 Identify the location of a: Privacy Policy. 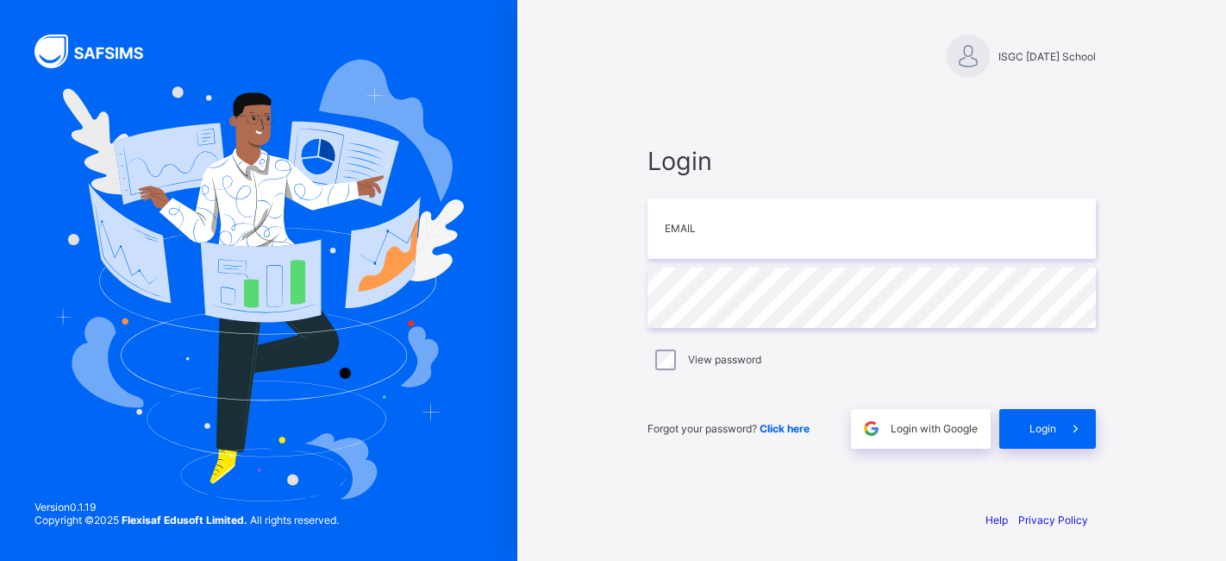
(1053, 519).